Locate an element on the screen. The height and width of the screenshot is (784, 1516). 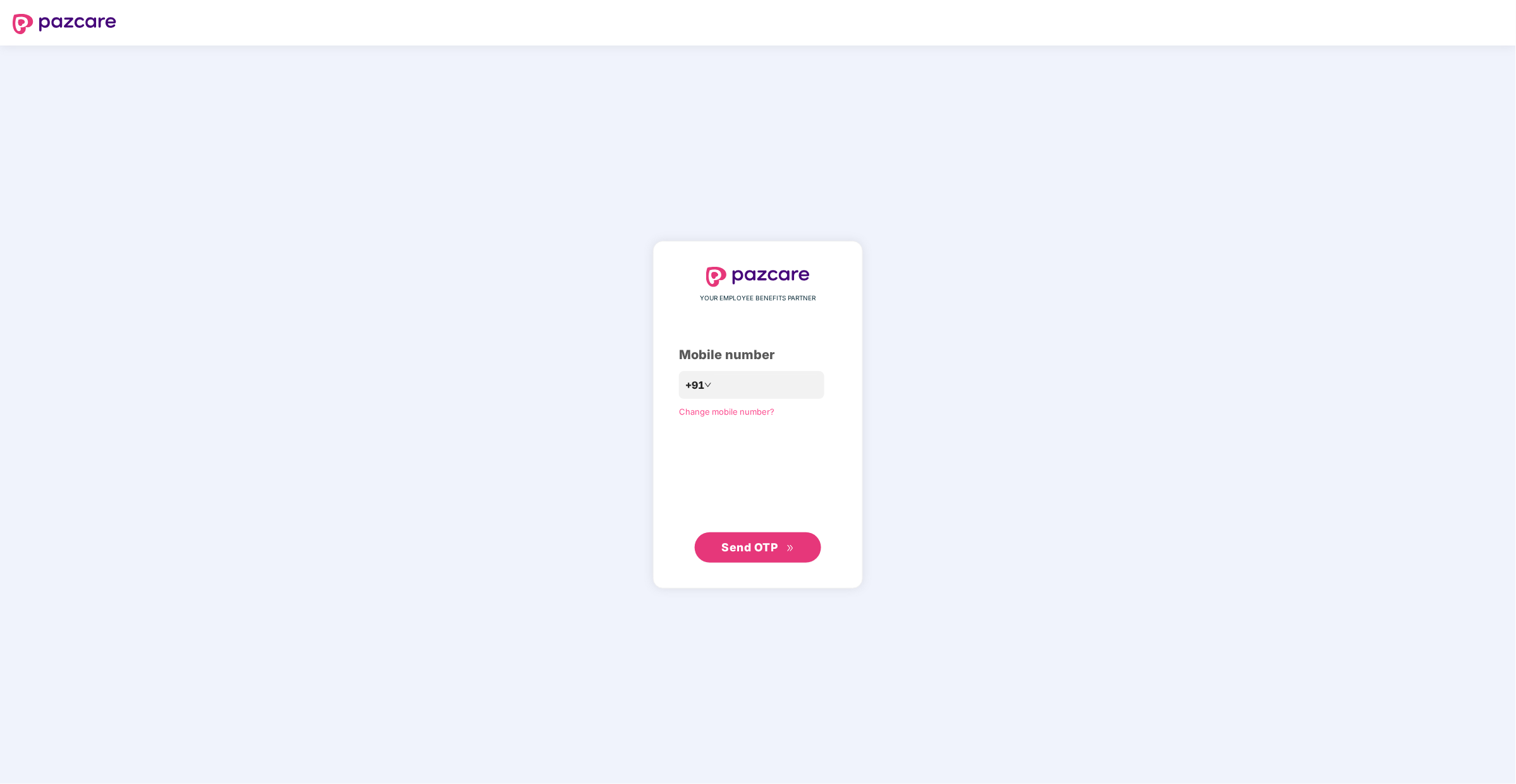
span: Change mobile number? is located at coordinates (727, 411).